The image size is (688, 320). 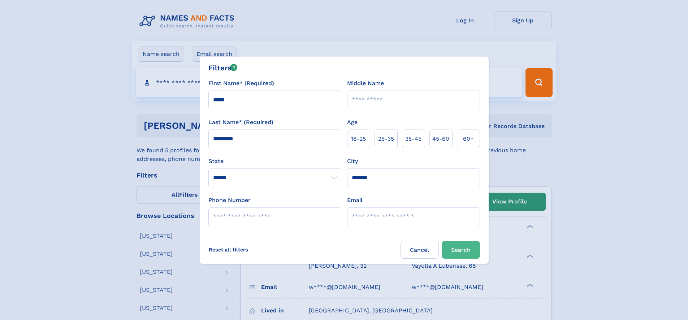 What do you see at coordinates (228, 250) in the screenshot?
I see `label: Reset all filters` at bounding box center [228, 250].